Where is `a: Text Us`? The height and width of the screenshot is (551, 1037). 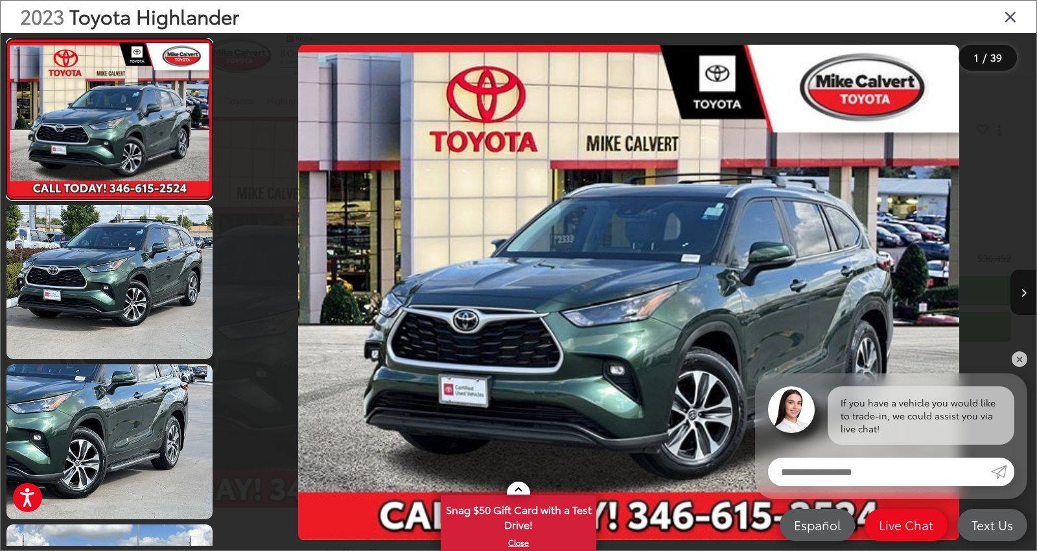
a: Text Us is located at coordinates (992, 525).